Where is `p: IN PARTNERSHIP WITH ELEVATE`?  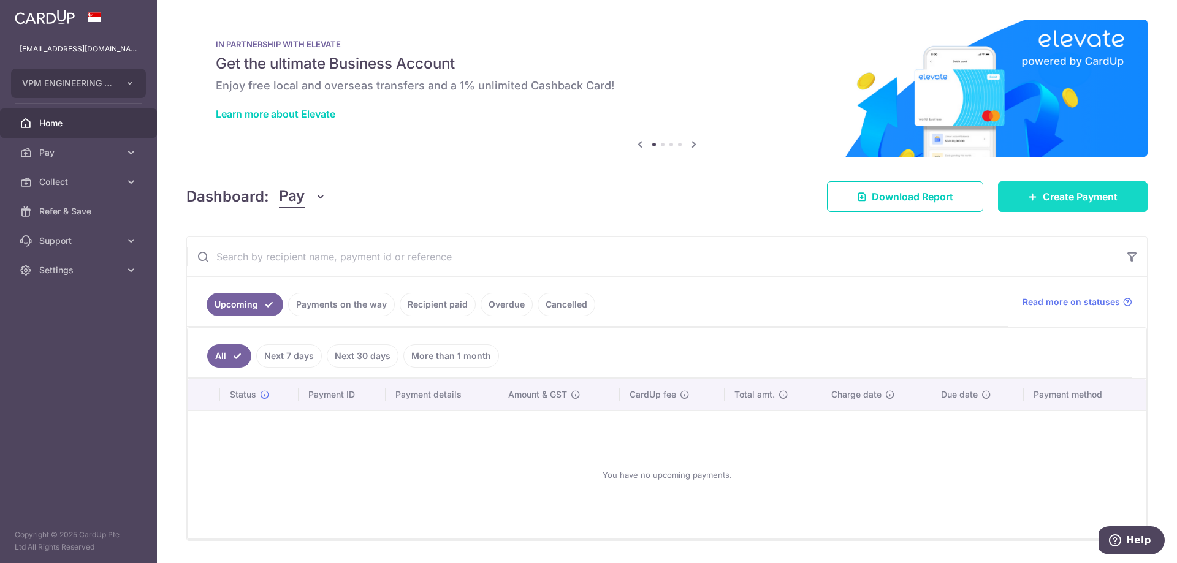 p: IN PARTNERSHIP WITH ELEVATE is located at coordinates (667, 44).